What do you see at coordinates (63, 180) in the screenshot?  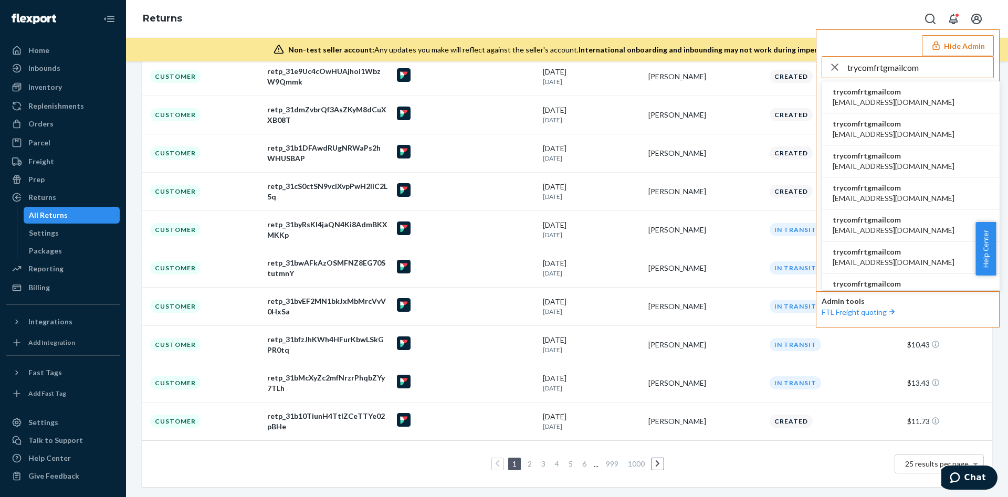 I see `a: Prep` at bounding box center [63, 180].